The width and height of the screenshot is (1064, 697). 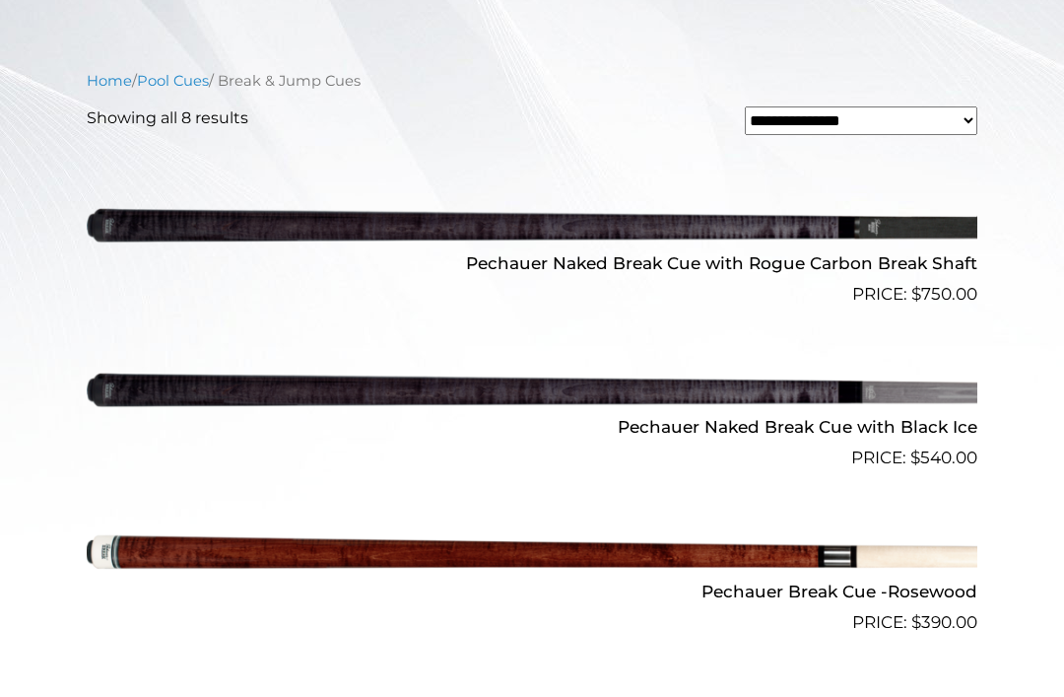 I want to click on a: Pechauer Naked Break Cue with Black Ice $540.00, so click(x=532, y=394).